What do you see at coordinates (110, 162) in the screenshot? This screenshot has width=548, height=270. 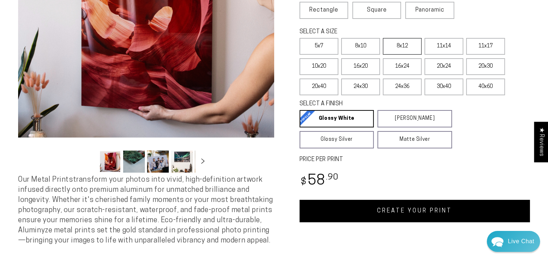 I see `button: Load image 1 in gallery view` at bounding box center [110, 162].